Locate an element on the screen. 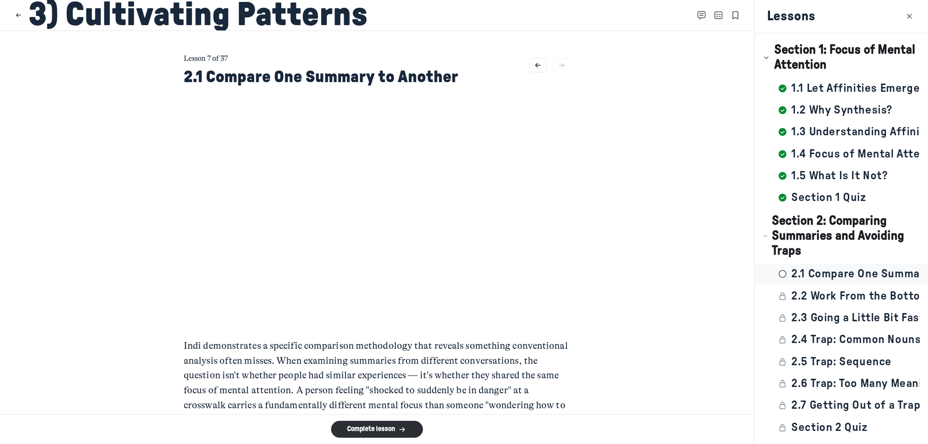 Image resolution: width=928 pixels, height=444 pixels. h5: 1.3 Understanding Affinities: Finding Patterns in Human Experience is located at coordinates (855, 132).